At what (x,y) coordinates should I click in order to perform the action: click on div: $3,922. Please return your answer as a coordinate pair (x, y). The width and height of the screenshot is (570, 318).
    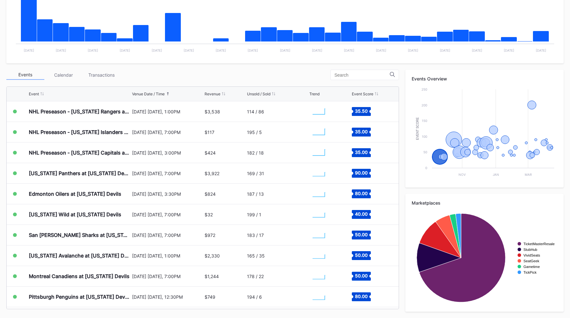
    Looking at the image, I should click on (212, 173).